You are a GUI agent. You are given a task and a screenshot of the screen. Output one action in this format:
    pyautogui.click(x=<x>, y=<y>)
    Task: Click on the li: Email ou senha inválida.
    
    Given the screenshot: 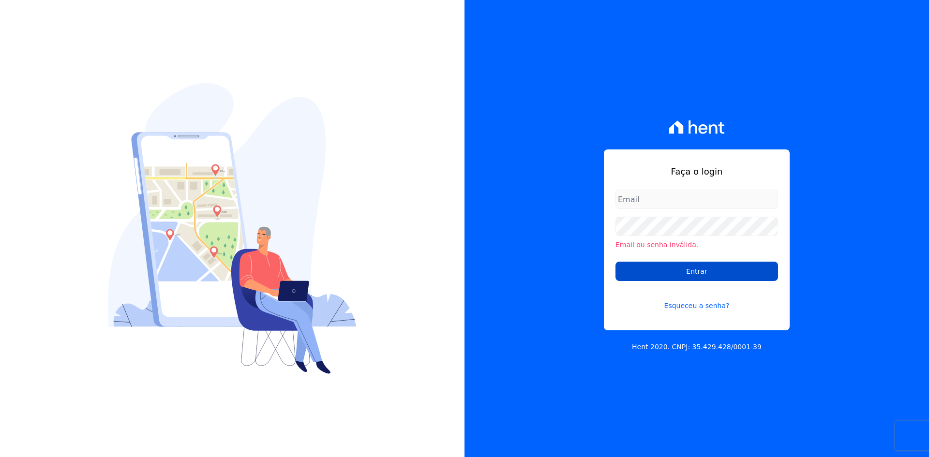 What is the action you would take?
    pyautogui.click(x=697, y=245)
    